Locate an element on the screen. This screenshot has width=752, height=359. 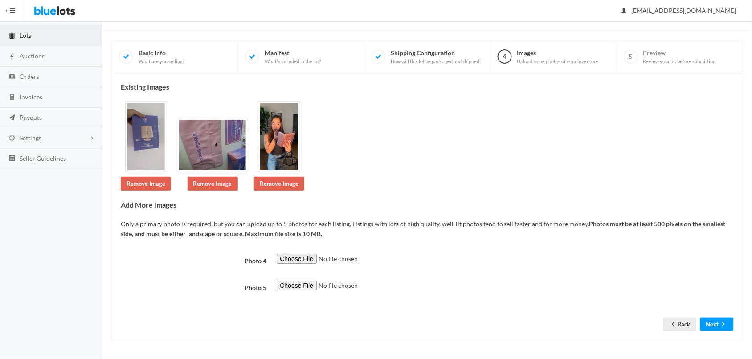
span: Manifest is located at coordinates (293, 57).